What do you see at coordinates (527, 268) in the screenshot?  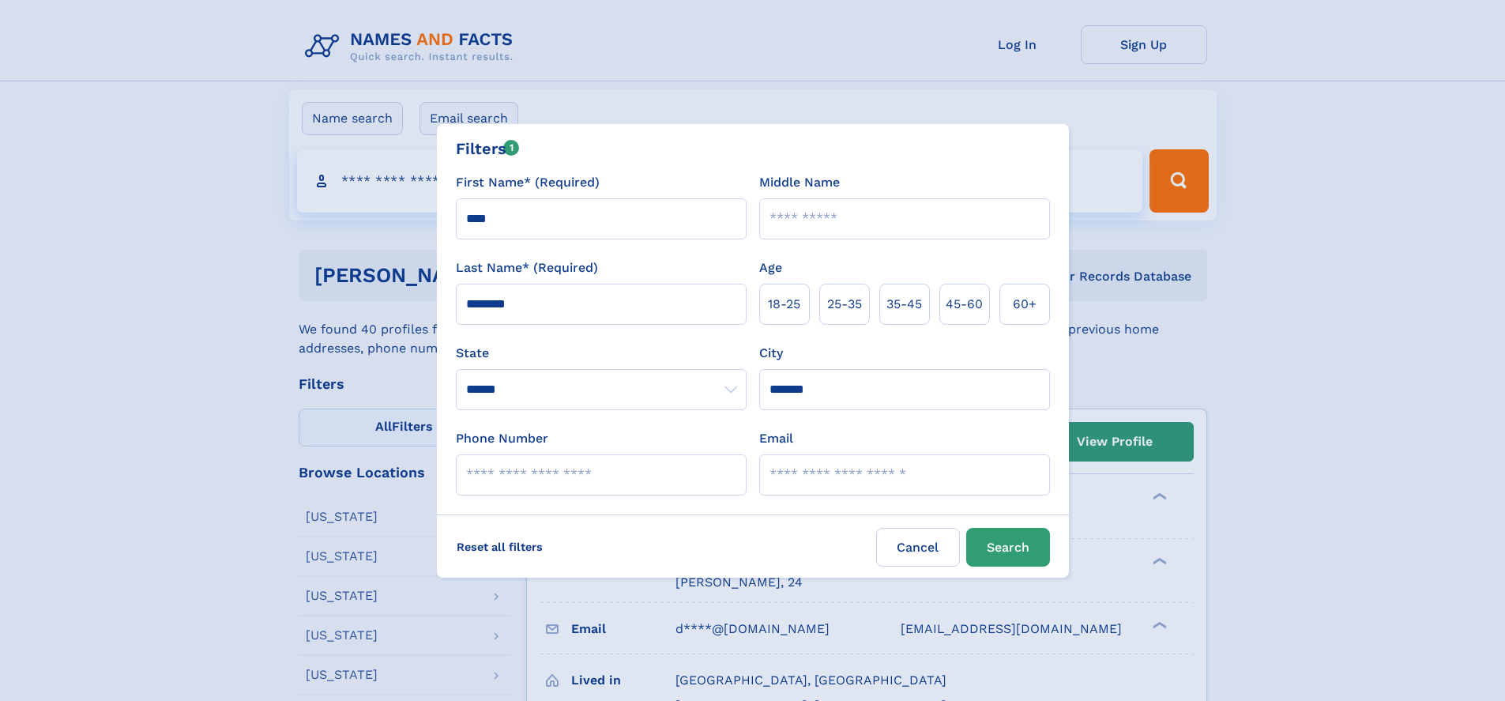 I see `label: Last Name* (Required)` at bounding box center [527, 268].